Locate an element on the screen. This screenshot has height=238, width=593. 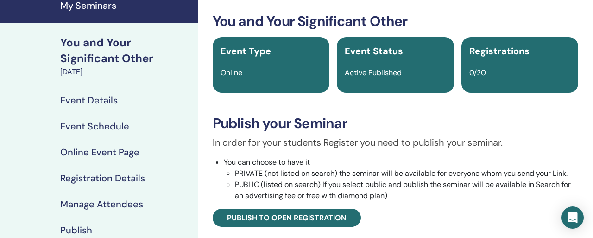
div: You and Your Significant Other is located at coordinates (126, 50).